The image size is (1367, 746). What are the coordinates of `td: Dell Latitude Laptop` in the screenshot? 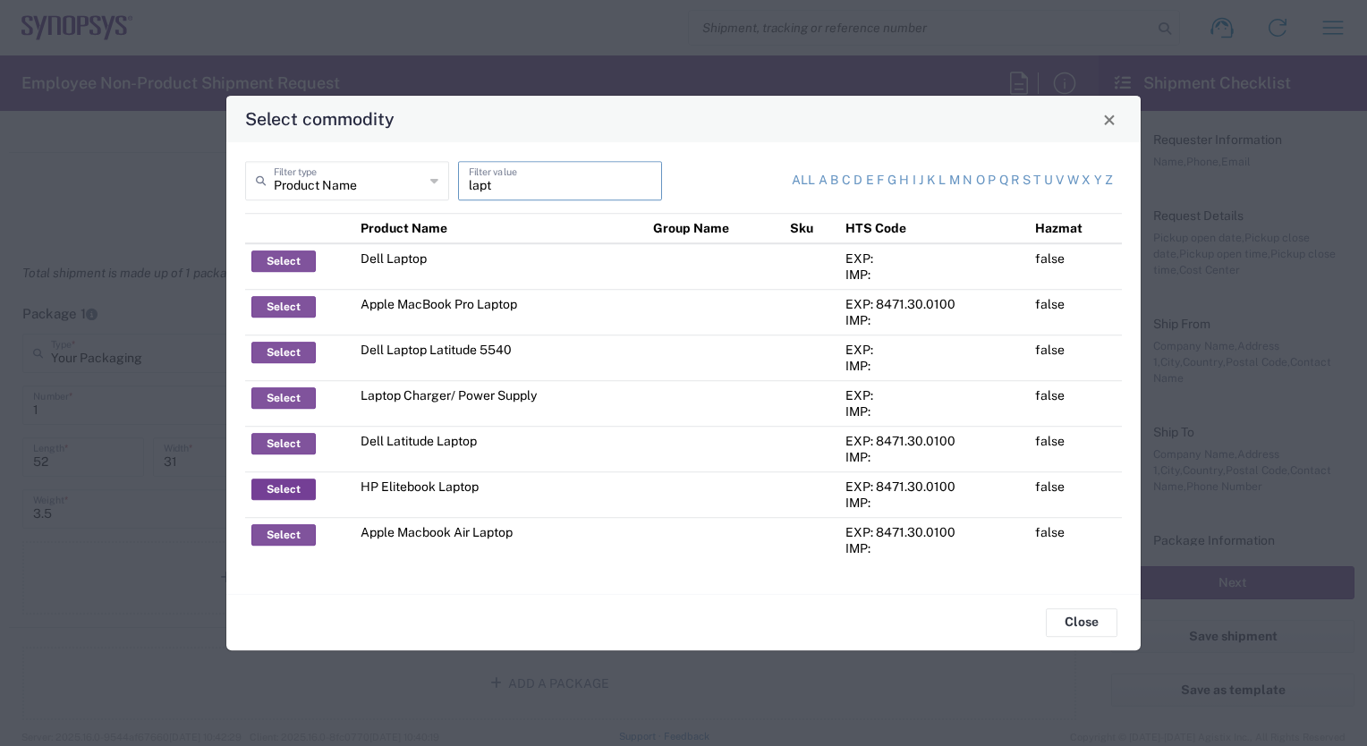 It's located at (500, 449).